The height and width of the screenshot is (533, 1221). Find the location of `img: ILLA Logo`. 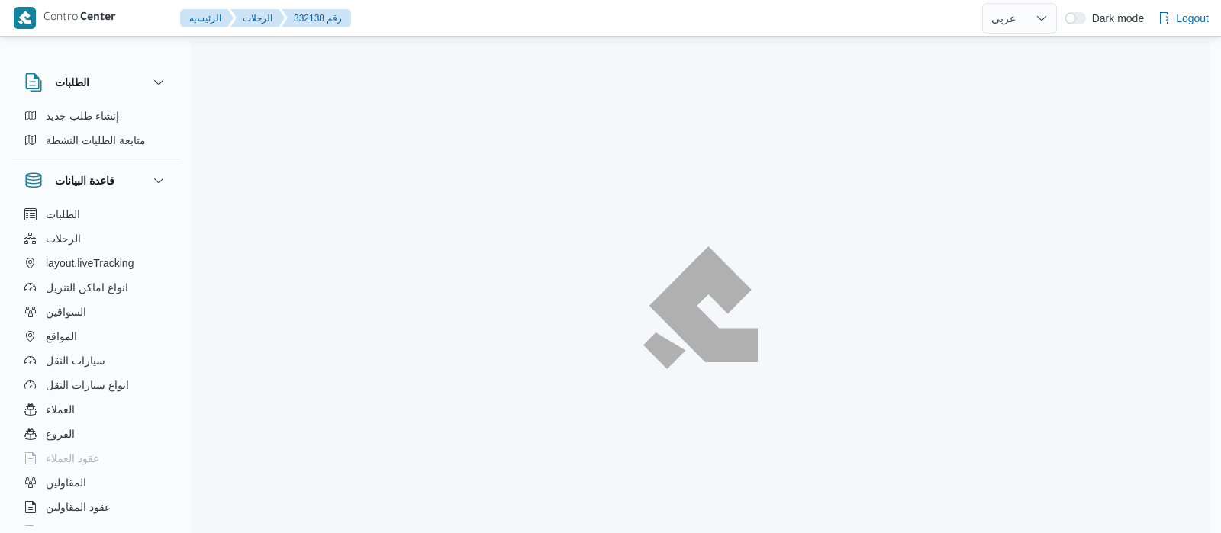

img: ILLA Logo is located at coordinates (700, 307).